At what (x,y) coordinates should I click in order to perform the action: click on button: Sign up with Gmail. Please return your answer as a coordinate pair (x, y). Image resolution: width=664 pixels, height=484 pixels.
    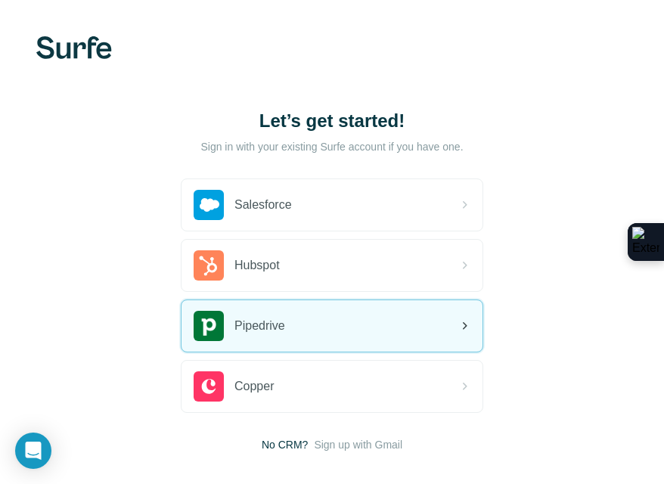
    Looking at the image, I should click on (358, 445).